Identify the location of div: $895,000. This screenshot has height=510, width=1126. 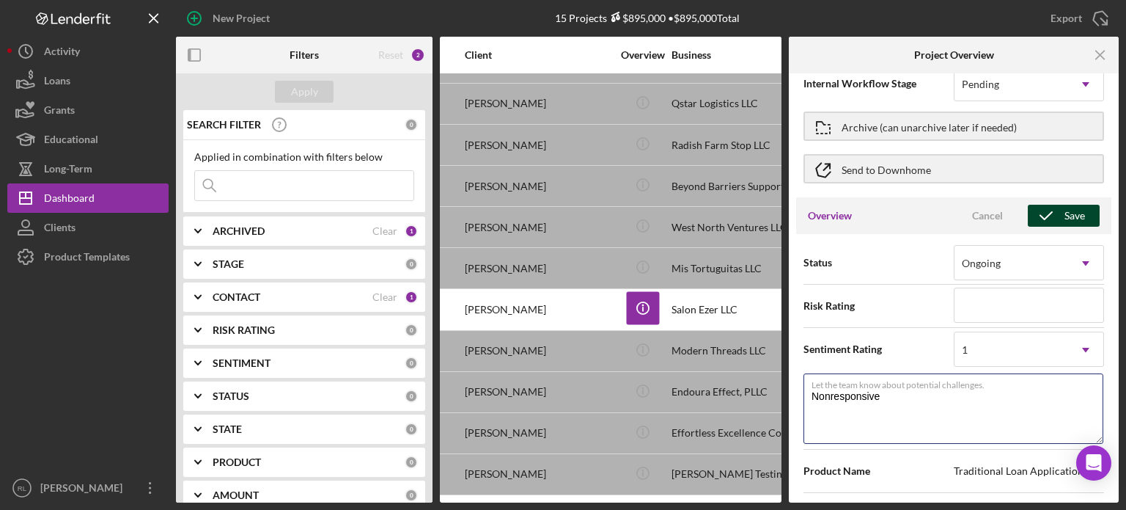
(636, 18).